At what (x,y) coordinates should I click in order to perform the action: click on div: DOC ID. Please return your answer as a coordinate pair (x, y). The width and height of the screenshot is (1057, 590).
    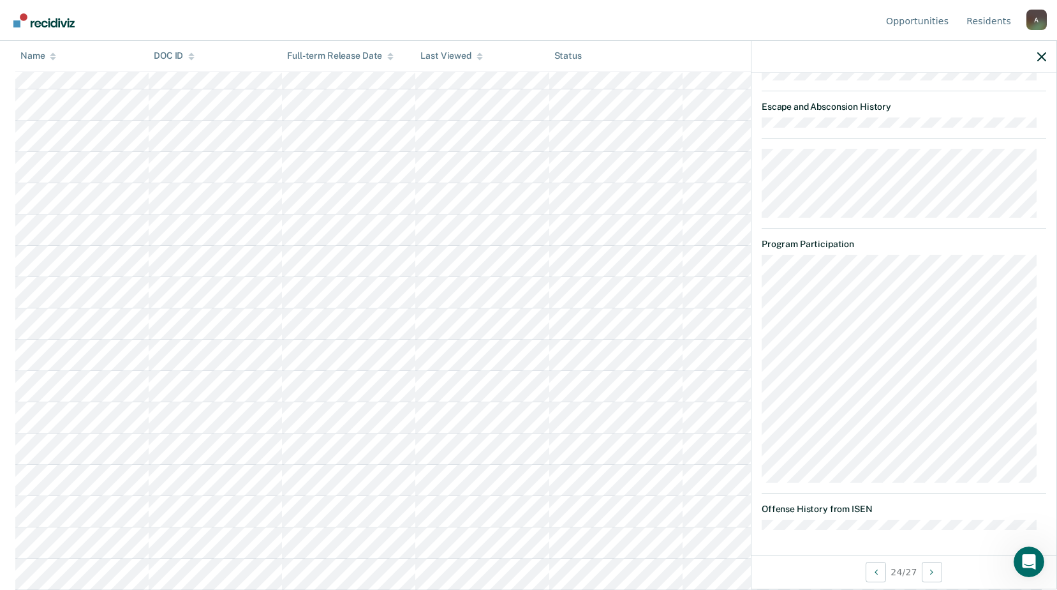
    Looking at the image, I should click on (174, 56).